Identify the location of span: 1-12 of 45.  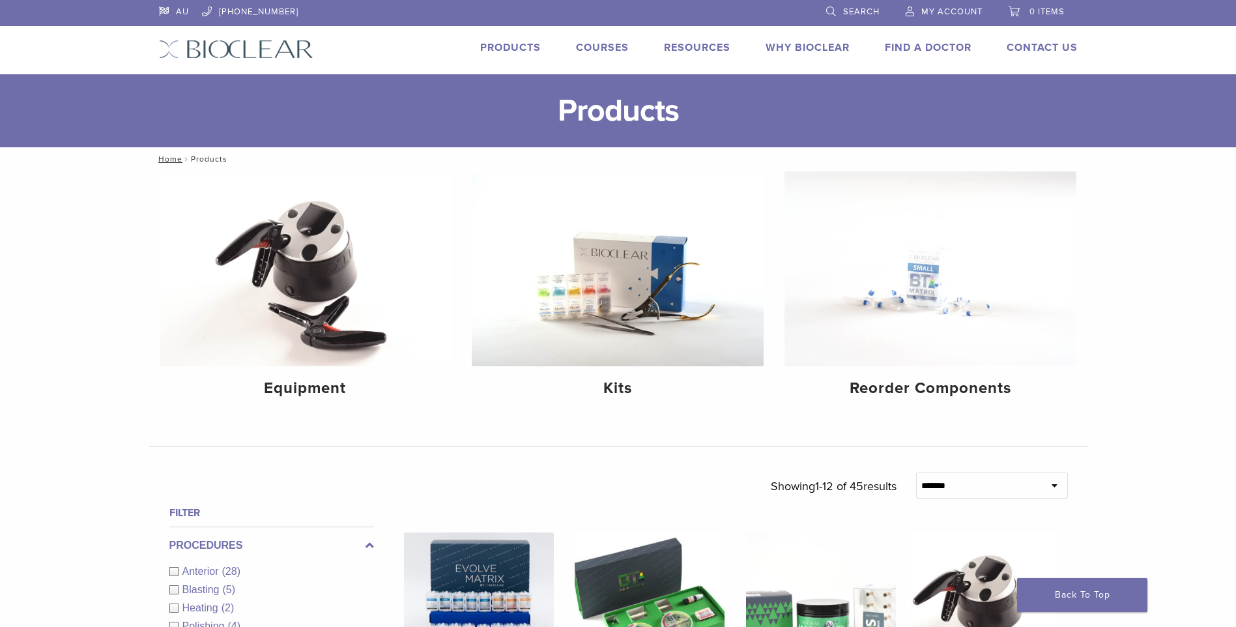
(839, 486).